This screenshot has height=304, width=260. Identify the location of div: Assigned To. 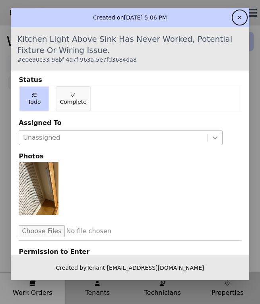
(130, 123).